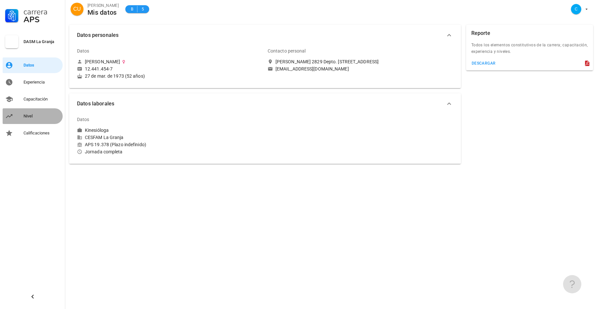  What do you see at coordinates (97, 130) in the screenshot?
I see `div: Kinesióloga` at bounding box center [97, 130].